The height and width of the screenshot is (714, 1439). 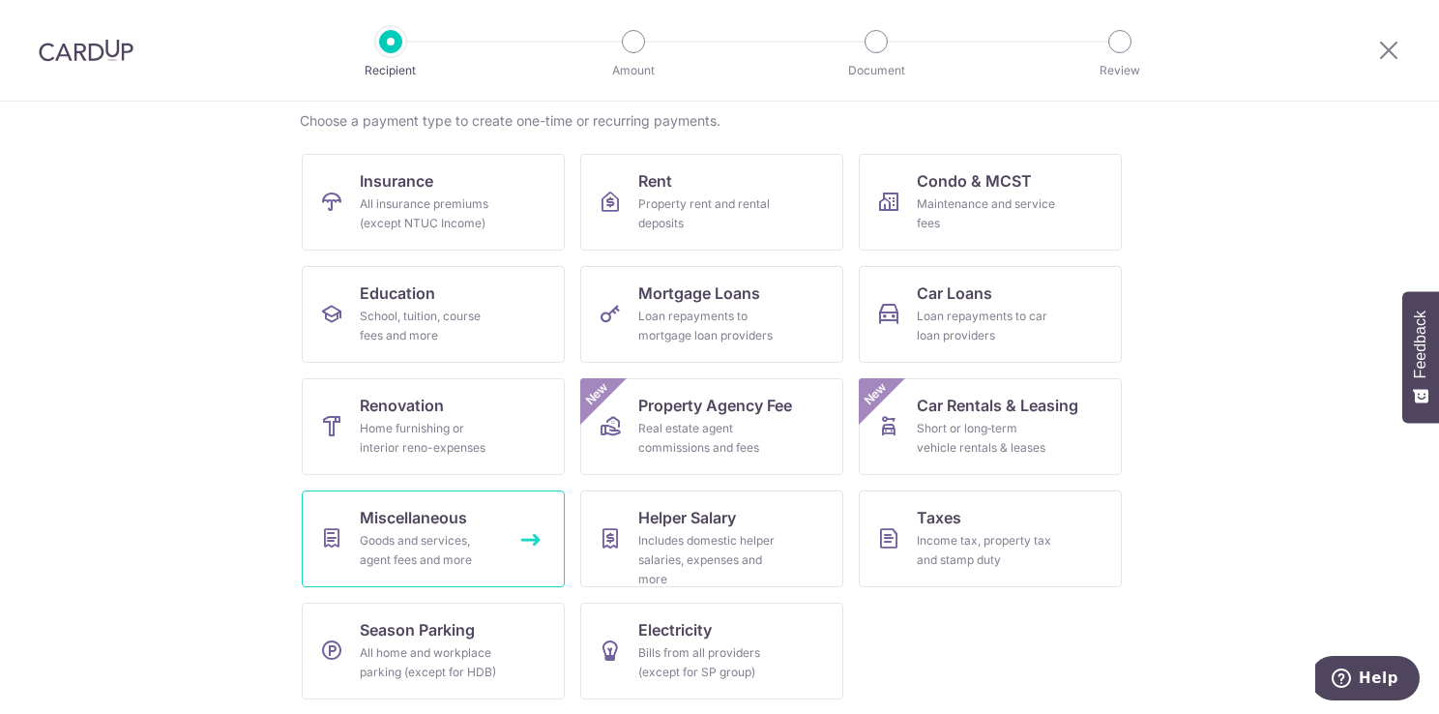 What do you see at coordinates (986, 438) in the screenshot?
I see `div: Short or long‑term vehicle rentals & leases` at bounding box center [986, 438].